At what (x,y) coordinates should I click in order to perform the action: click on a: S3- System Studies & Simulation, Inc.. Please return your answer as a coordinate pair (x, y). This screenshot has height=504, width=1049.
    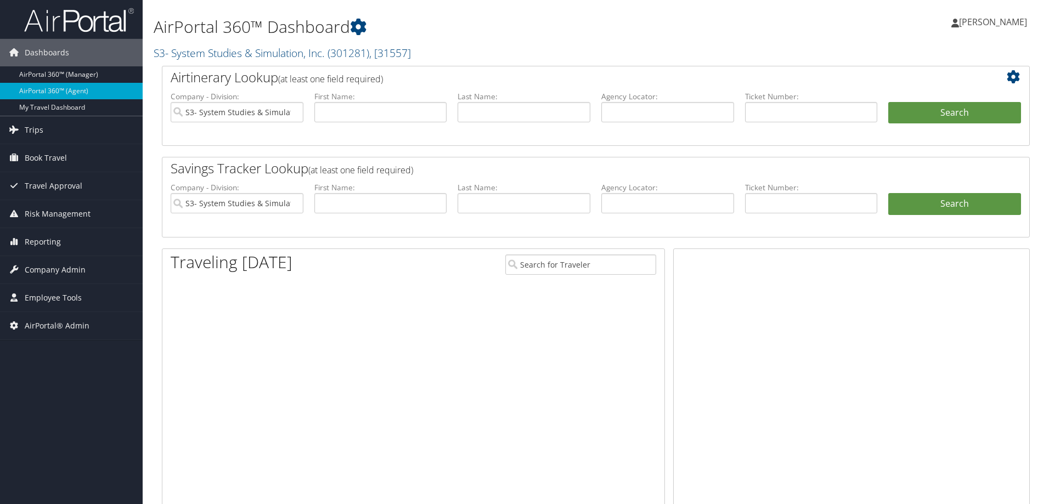
    Looking at the image, I should click on (282, 53).